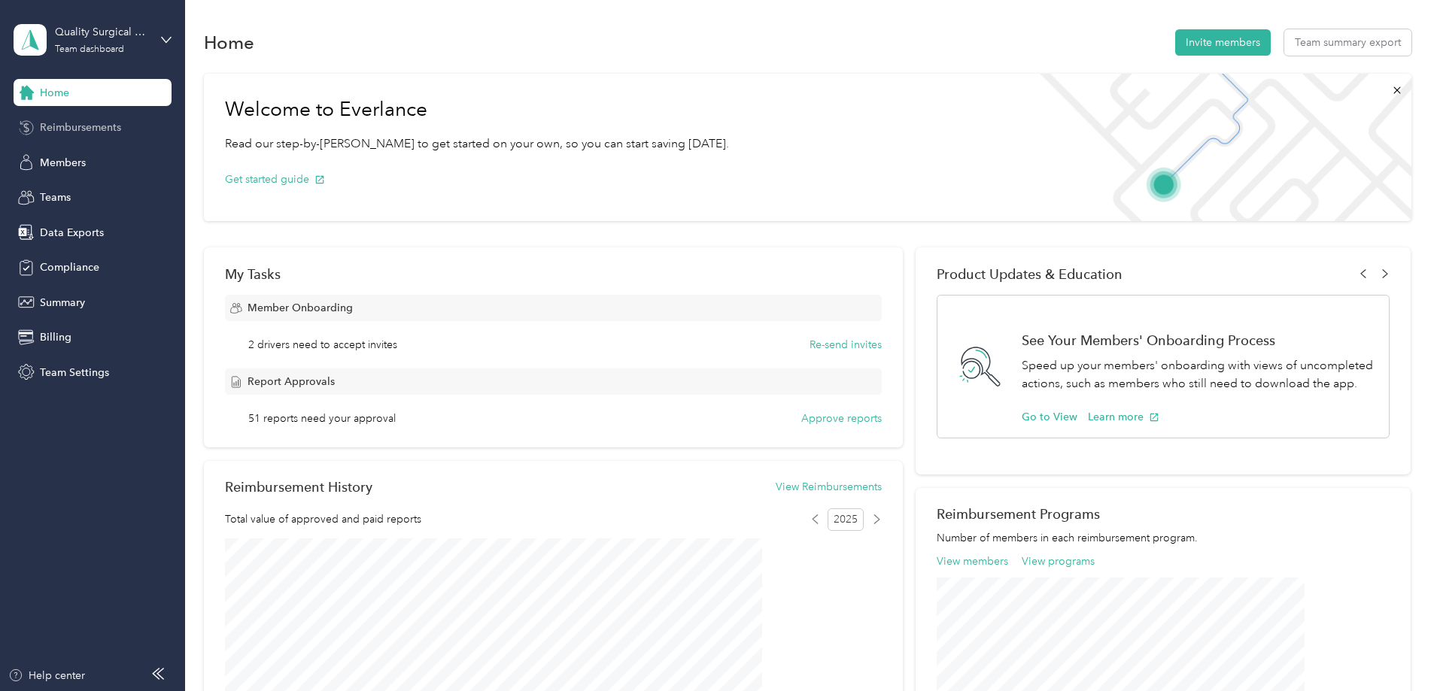  Describe the element at coordinates (300, 308) in the screenshot. I see `span: Member Onboarding` at that location.